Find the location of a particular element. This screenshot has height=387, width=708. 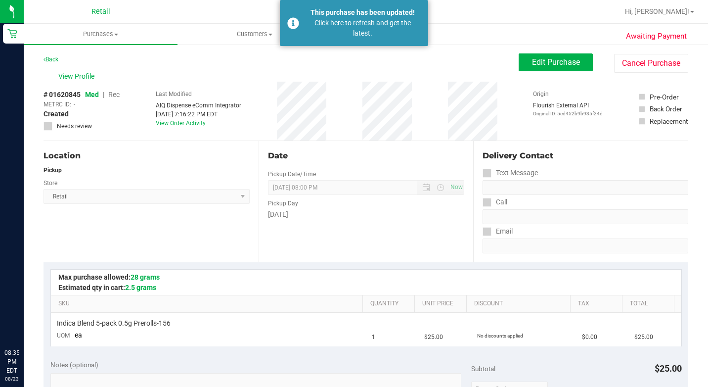

label: Call is located at coordinates (495, 202).